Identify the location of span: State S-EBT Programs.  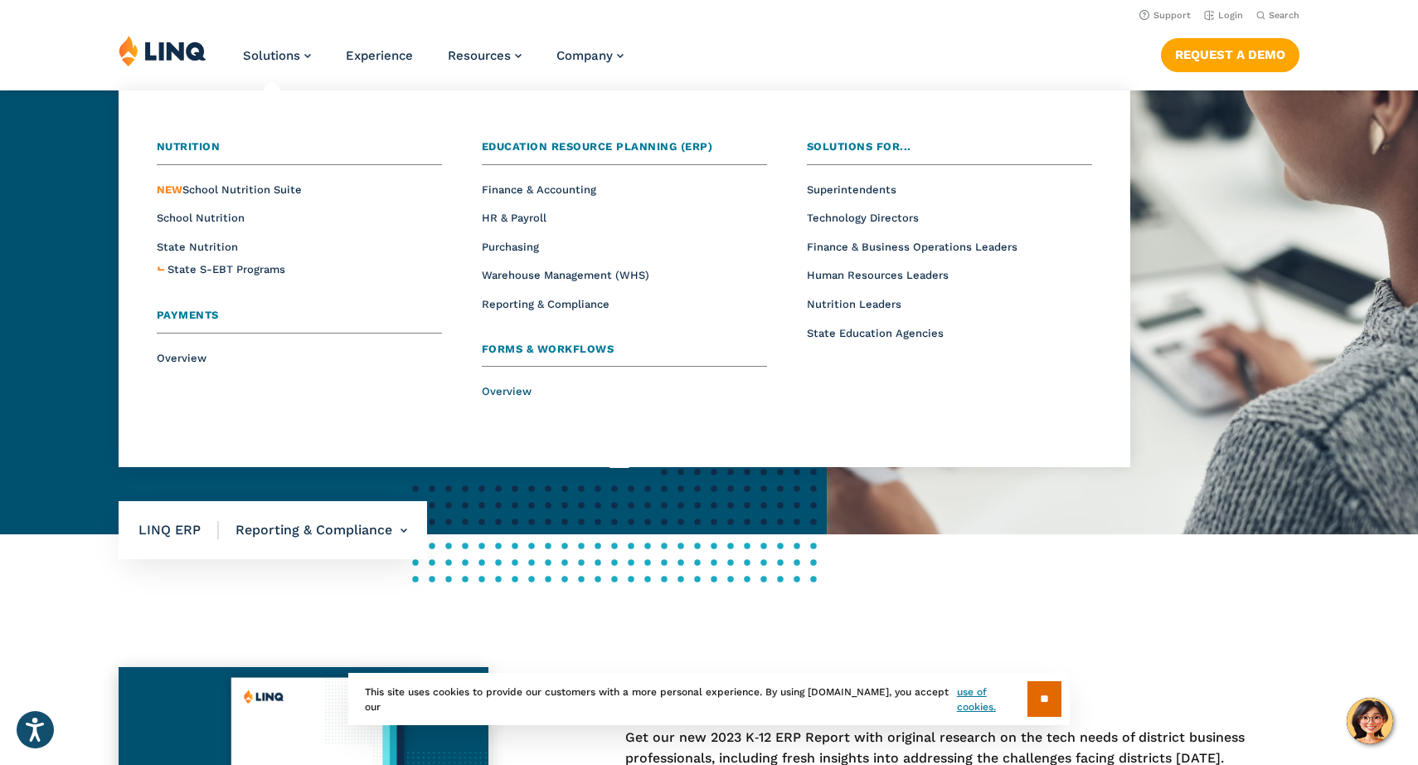
(226, 269).